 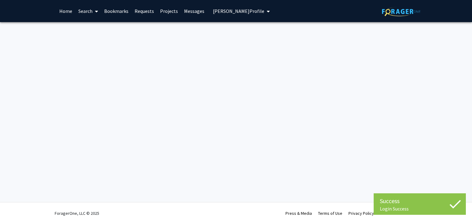 What do you see at coordinates (169, 11) in the screenshot?
I see `a: Projects` at bounding box center [169, 11].